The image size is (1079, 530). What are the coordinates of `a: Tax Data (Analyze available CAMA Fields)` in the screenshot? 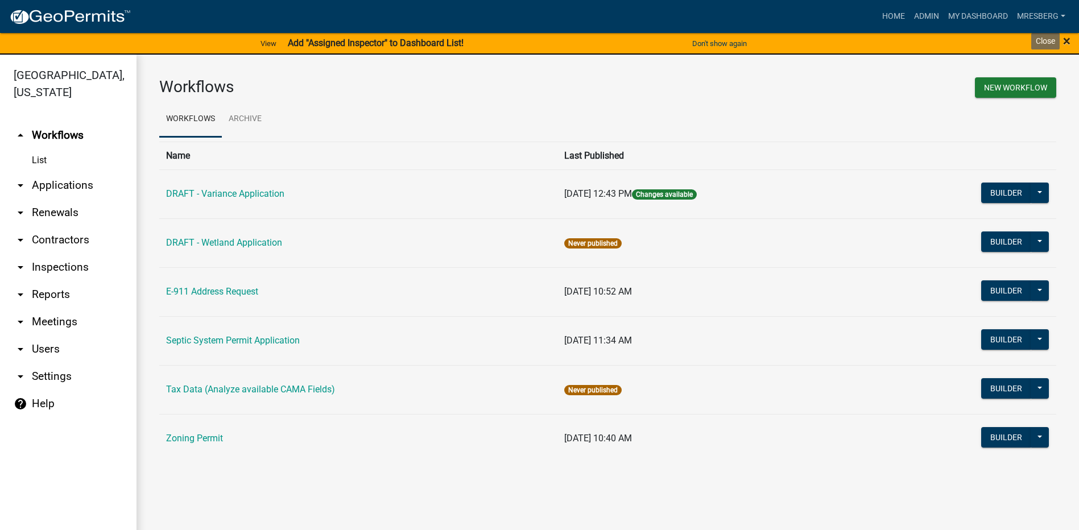 It's located at (250, 389).